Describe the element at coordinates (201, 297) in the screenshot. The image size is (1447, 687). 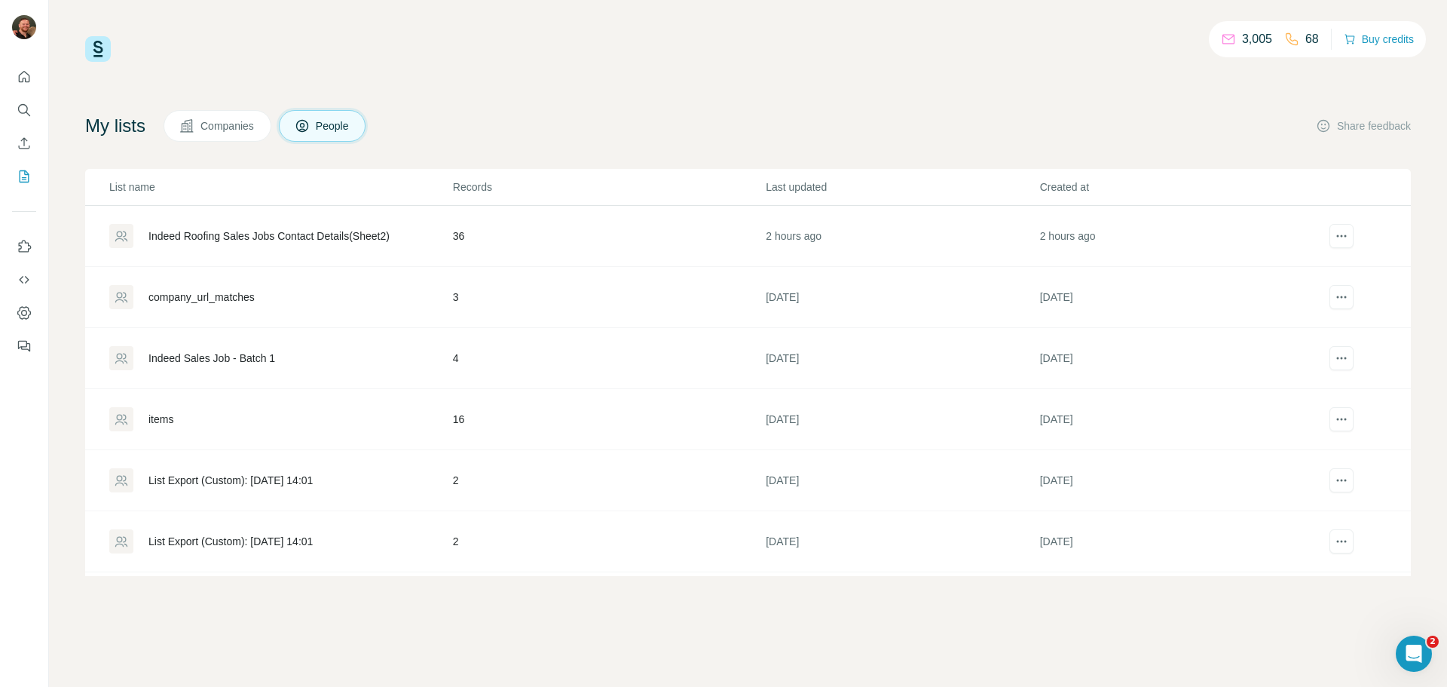
I see `div: company_url_matches` at that location.